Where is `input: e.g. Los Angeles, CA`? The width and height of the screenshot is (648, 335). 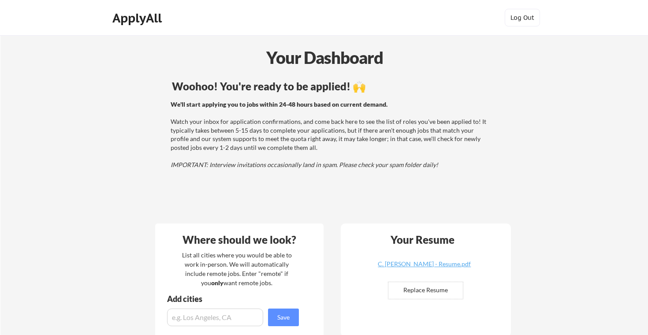
input: e.g. Los Angeles, CA is located at coordinates (215, 317).